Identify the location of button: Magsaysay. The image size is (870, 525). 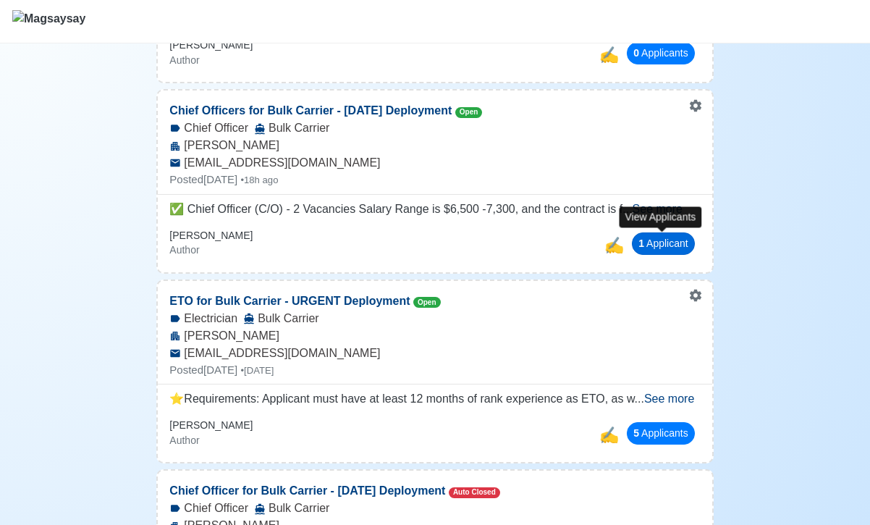
(49, 22).